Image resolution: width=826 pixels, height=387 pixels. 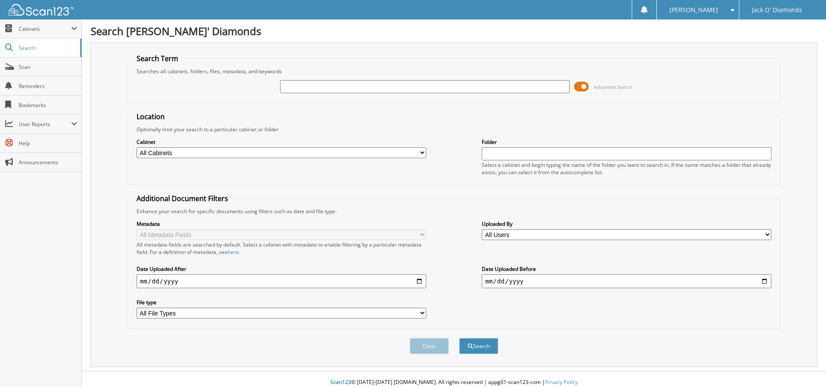 What do you see at coordinates (627, 281) in the screenshot?
I see `input: end` at bounding box center [627, 281].